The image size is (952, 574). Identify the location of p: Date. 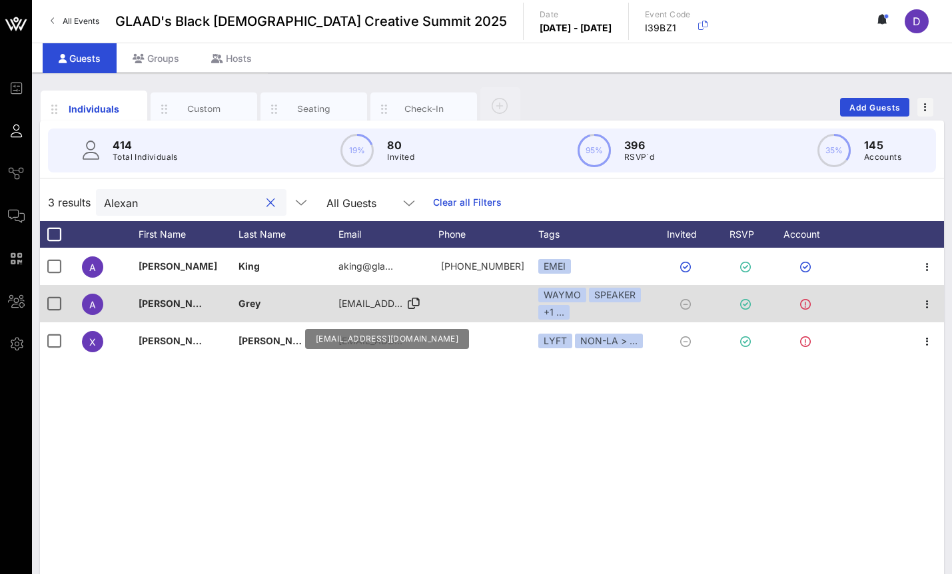
(576, 15).